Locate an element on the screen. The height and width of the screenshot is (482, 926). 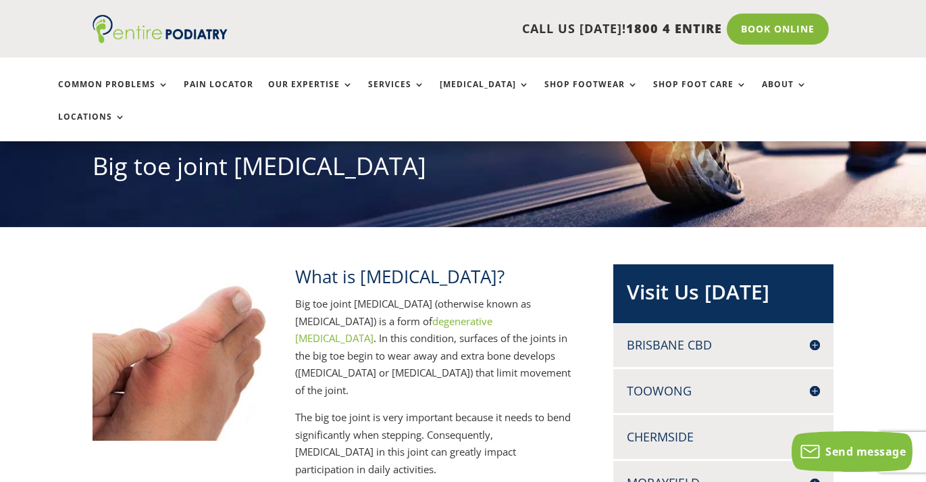
h4: Toowong is located at coordinates (723, 390).